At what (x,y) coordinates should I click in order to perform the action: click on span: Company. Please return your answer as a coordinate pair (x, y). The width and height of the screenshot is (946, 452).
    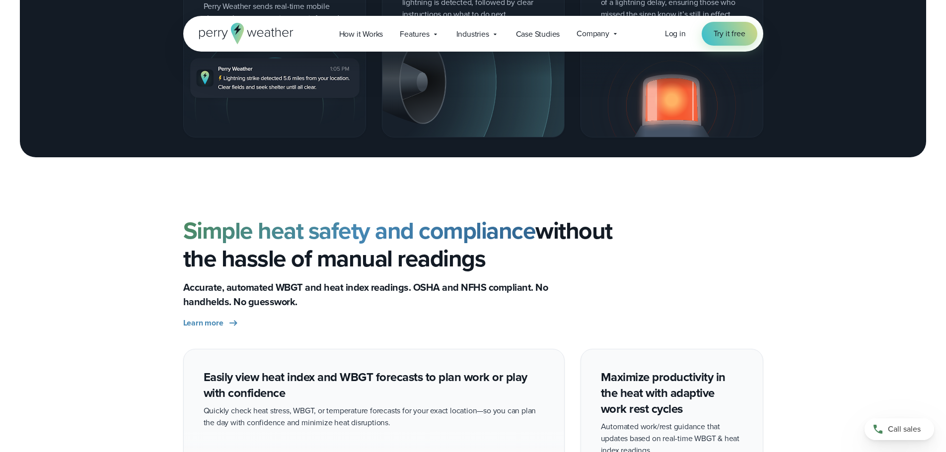
    Looking at the image, I should click on (593, 34).